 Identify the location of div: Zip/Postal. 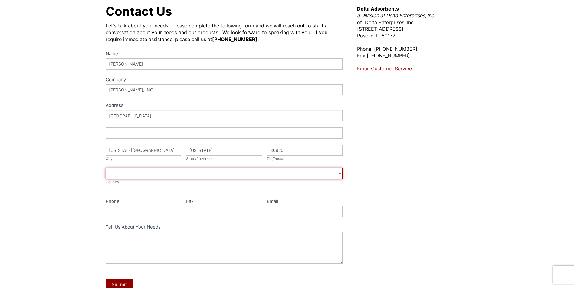
(304, 159).